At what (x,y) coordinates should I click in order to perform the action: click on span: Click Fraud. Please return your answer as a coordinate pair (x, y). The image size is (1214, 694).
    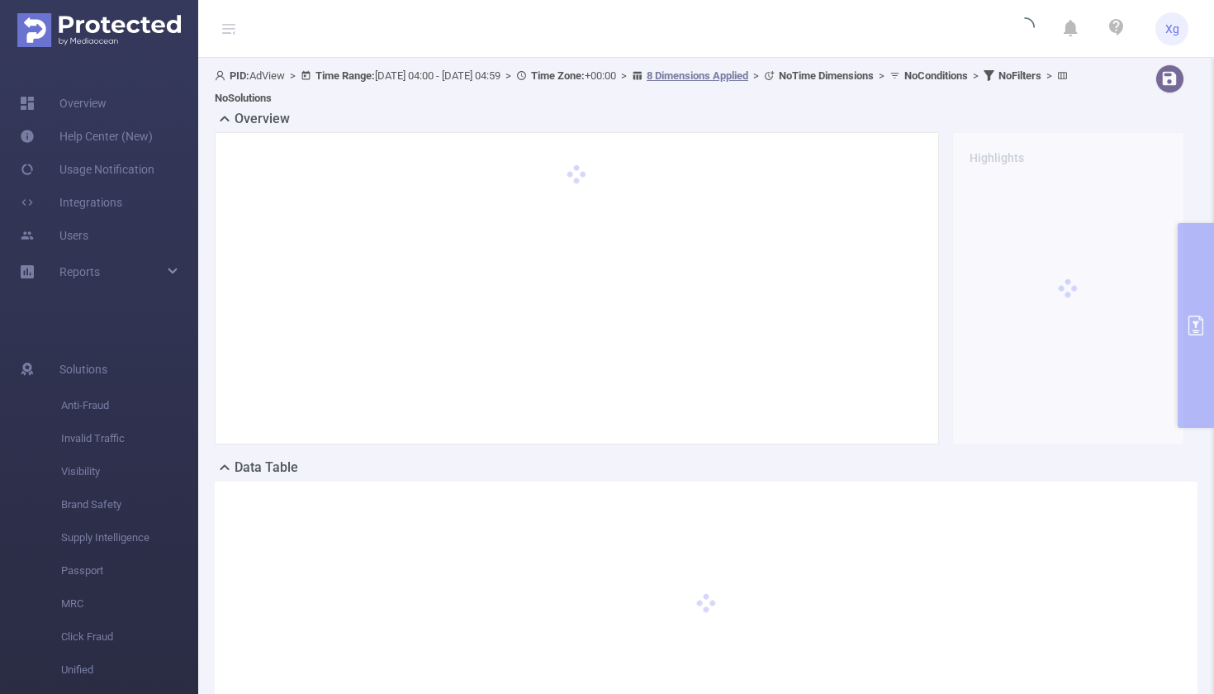
    Looking at the image, I should click on (130, 637).